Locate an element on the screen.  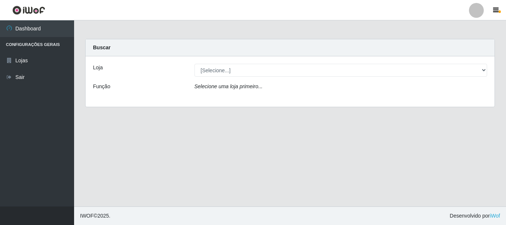
span: Desenvolvido por is located at coordinates (475, 216).